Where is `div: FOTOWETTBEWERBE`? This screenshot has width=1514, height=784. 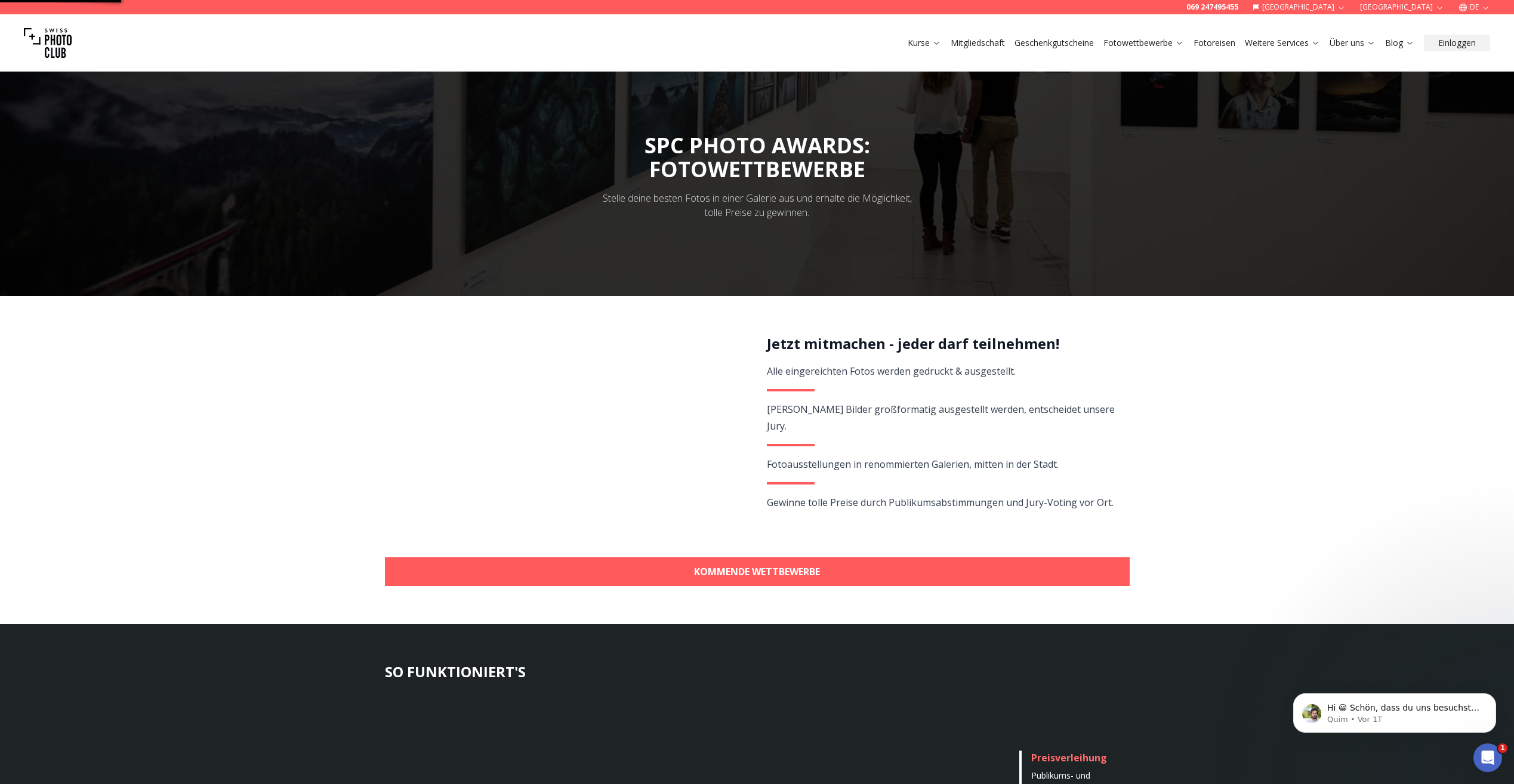 div: FOTOWETTBEWERBE is located at coordinates (757, 170).